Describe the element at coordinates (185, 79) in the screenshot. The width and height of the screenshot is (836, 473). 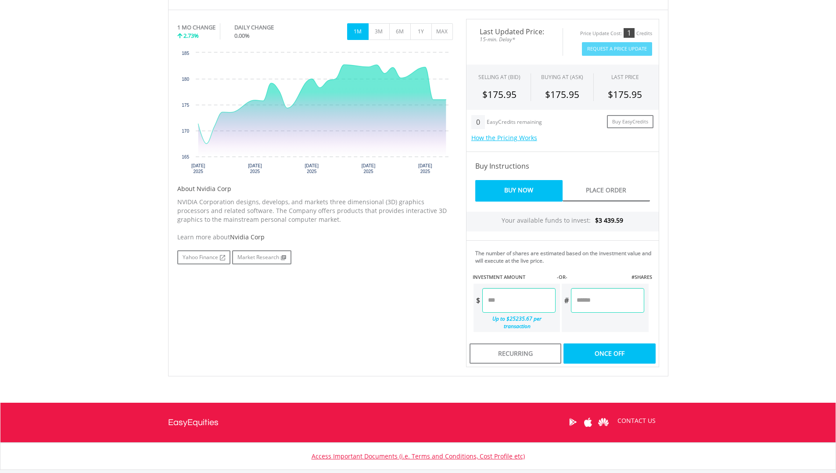
I see `text: 180` at that location.